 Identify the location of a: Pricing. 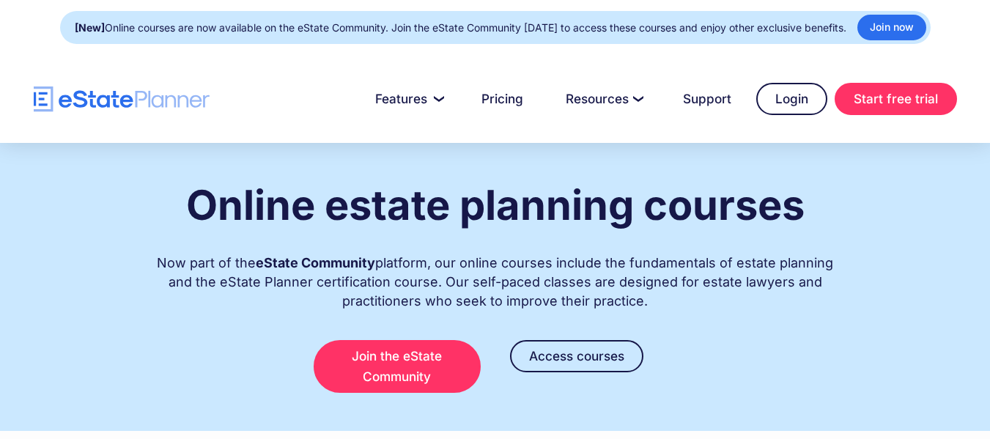
(502, 99).